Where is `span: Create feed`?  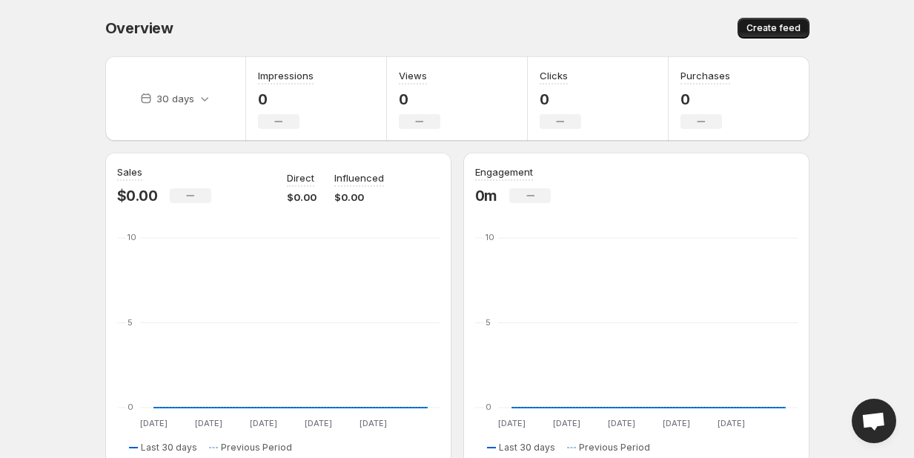
span: Create feed is located at coordinates (773, 28).